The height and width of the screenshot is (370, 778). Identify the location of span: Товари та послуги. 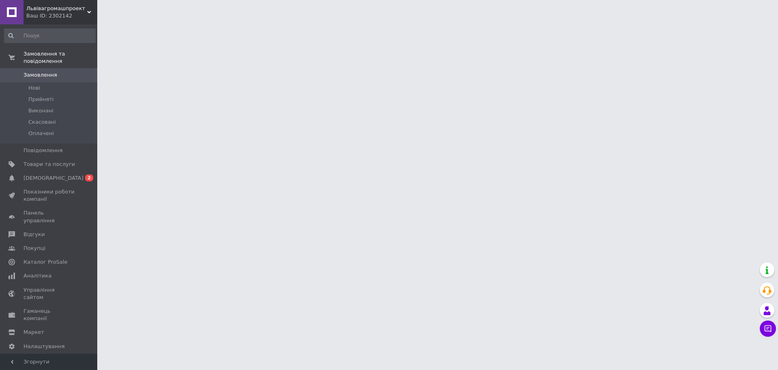
(49, 164).